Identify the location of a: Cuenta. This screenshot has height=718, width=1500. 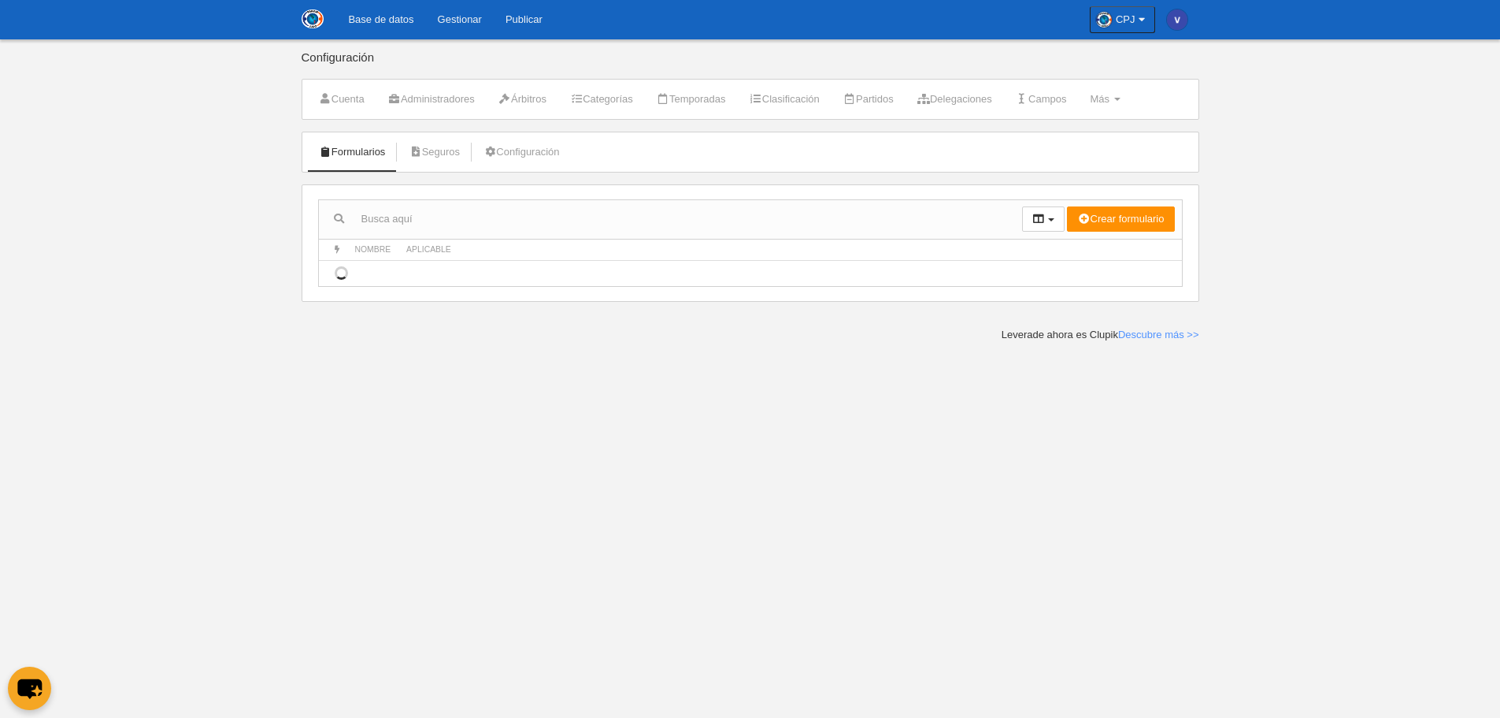
(342, 99).